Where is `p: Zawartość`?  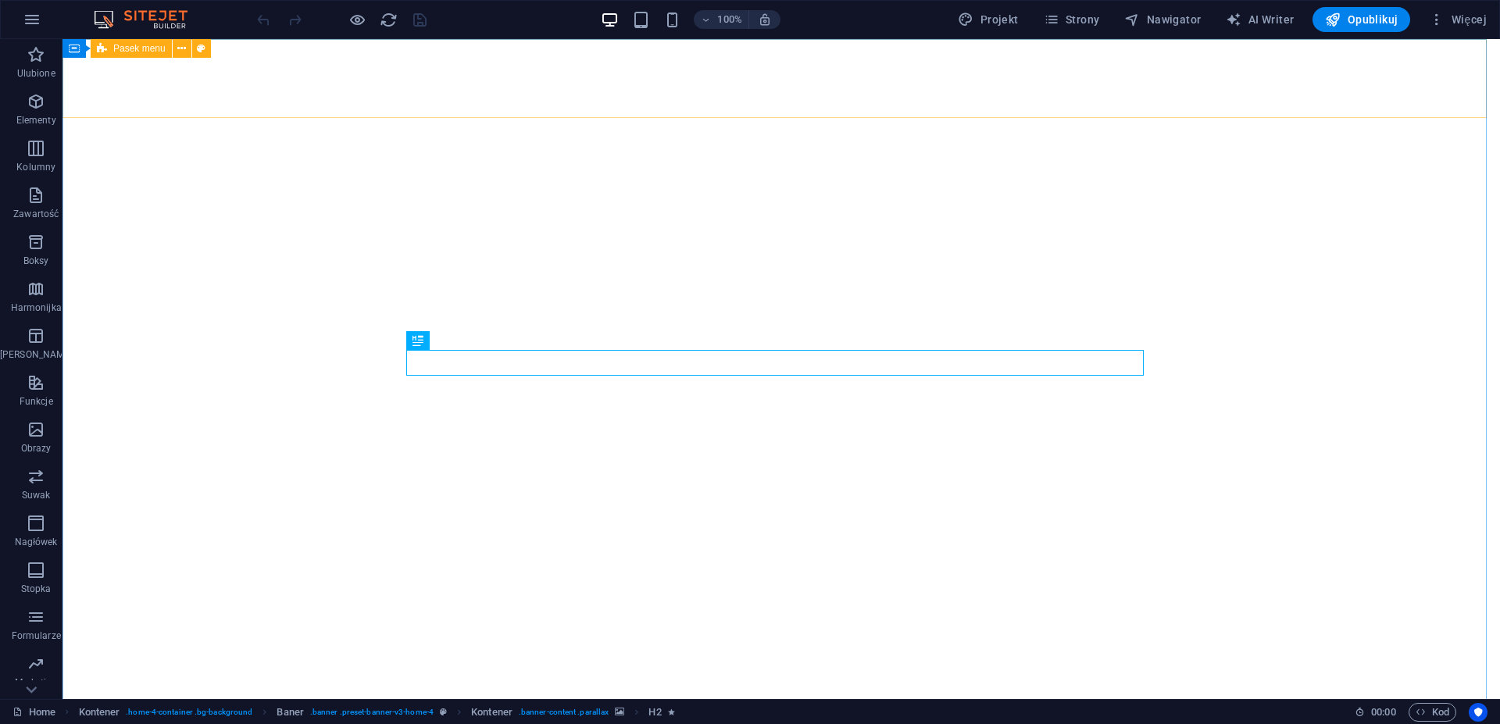 p: Zawartość is located at coordinates (36, 214).